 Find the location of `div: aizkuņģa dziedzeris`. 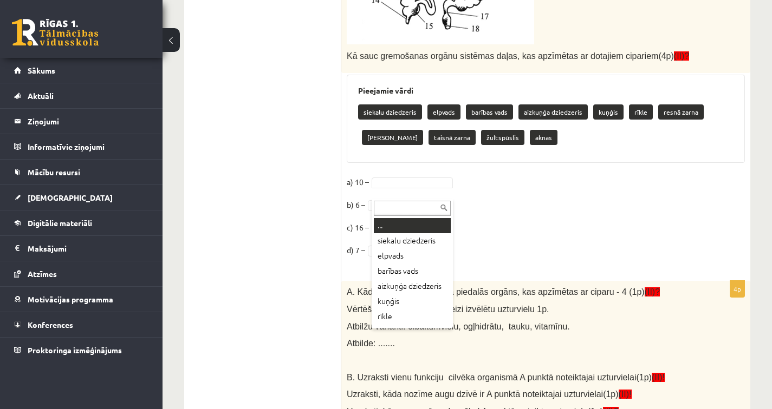

div: aizkuņģa dziedzeris is located at coordinates (412, 286).